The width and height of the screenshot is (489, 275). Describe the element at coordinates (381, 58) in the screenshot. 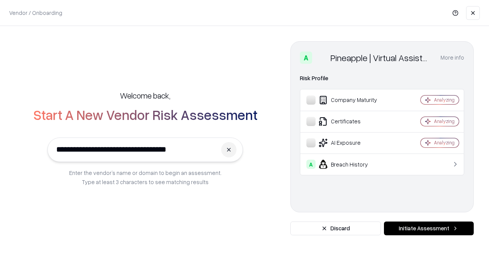

I see `div: Pineapple | Virtual Assistant Agency` at that location.